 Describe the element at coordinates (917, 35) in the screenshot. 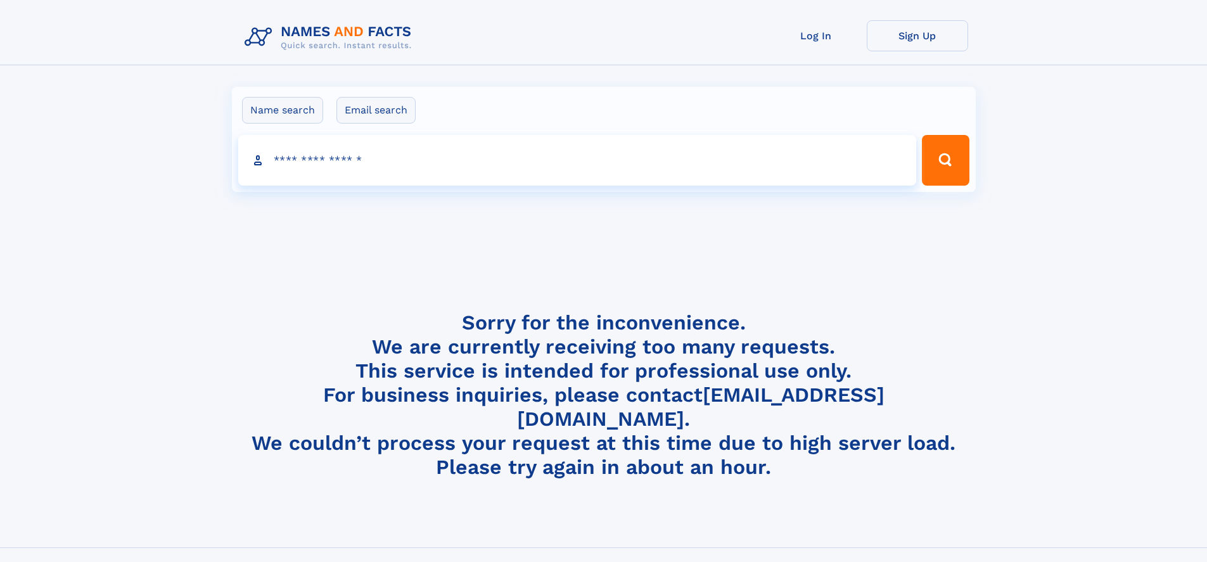

I see `a: Sign Up` at that location.